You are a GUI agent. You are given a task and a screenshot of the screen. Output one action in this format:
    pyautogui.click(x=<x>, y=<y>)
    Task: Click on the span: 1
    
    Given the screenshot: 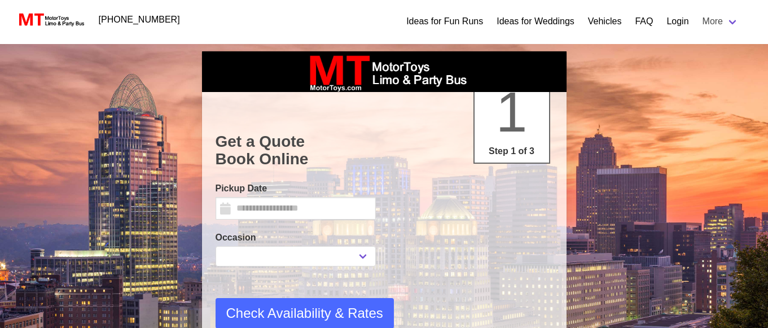 What is the action you would take?
    pyautogui.click(x=512, y=112)
    